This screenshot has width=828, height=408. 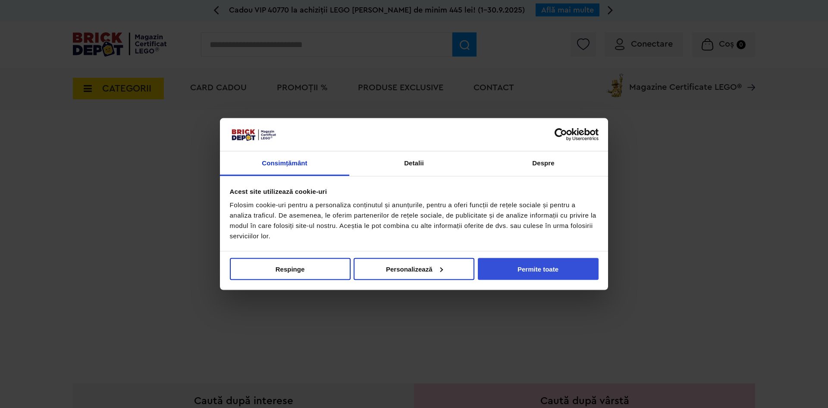 I want to click on div: Acest site utilizează cookie-uri, so click(x=414, y=191).